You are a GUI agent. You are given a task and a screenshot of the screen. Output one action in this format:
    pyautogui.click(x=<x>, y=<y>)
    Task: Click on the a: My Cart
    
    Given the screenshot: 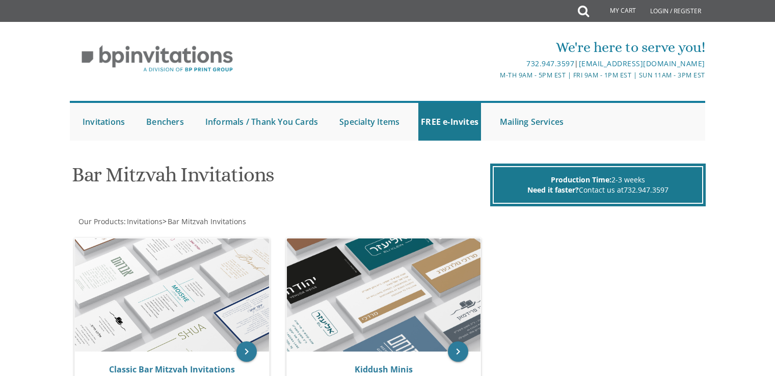 What is the action you would take?
    pyautogui.click(x=615, y=11)
    